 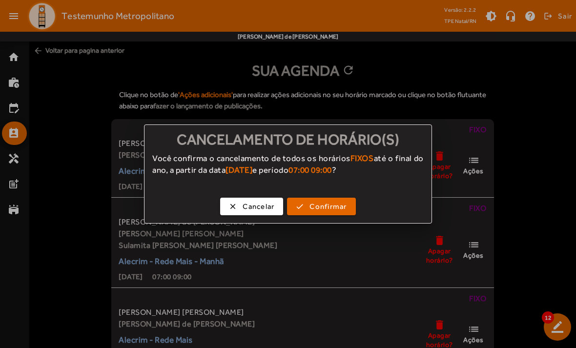 I want to click on span: Confirmar, so click(x=328, y=207).